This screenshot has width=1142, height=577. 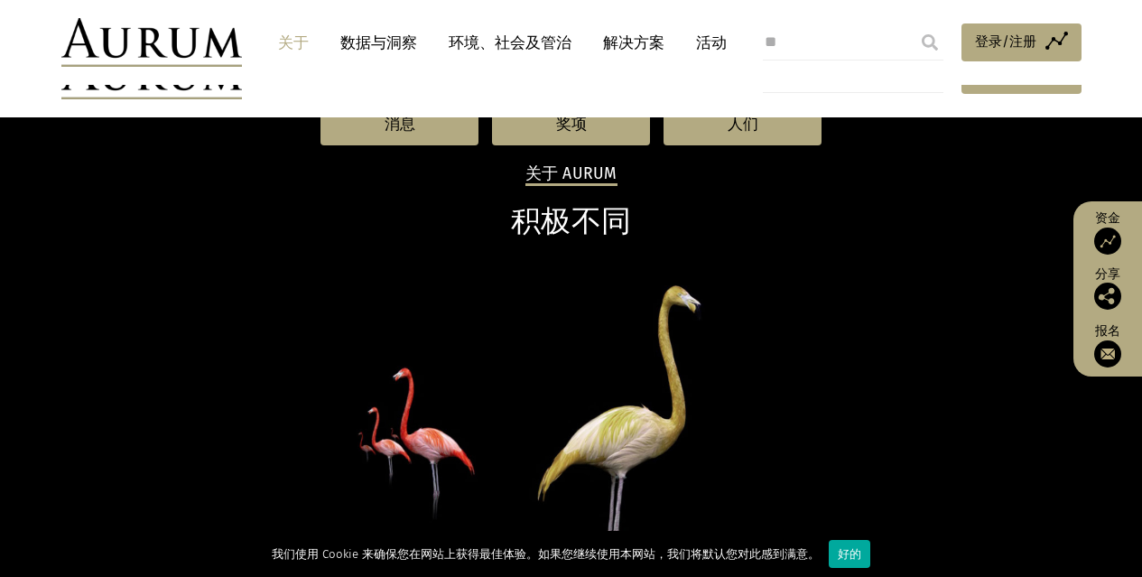 I want to click on a: 人们, so click(x=742, y=125).